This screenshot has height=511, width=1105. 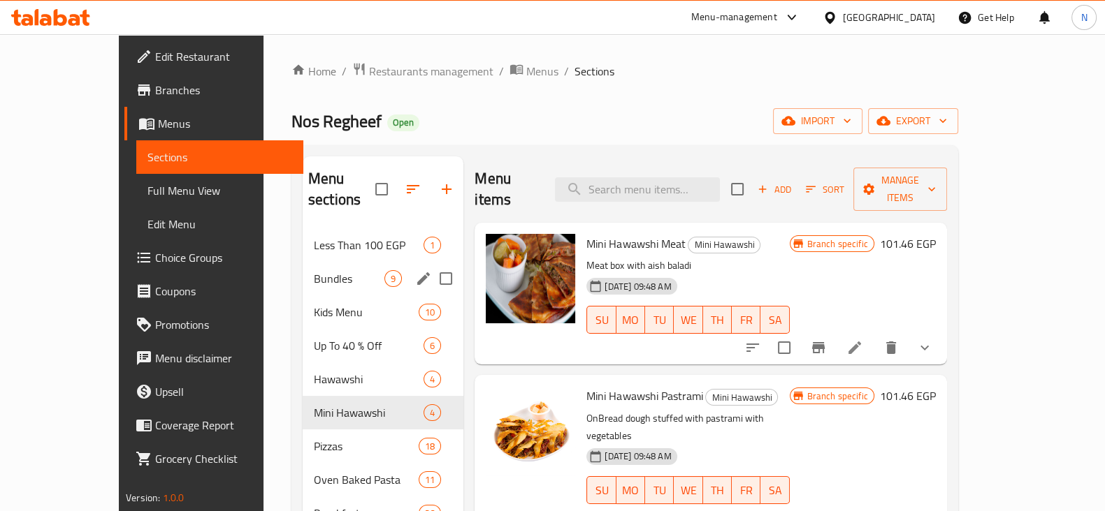 What do you see at coordinates (530, 431) in the screenshot?
I see `img: Mini Hawawshi Pastrami` at bounding box center [530, 431].